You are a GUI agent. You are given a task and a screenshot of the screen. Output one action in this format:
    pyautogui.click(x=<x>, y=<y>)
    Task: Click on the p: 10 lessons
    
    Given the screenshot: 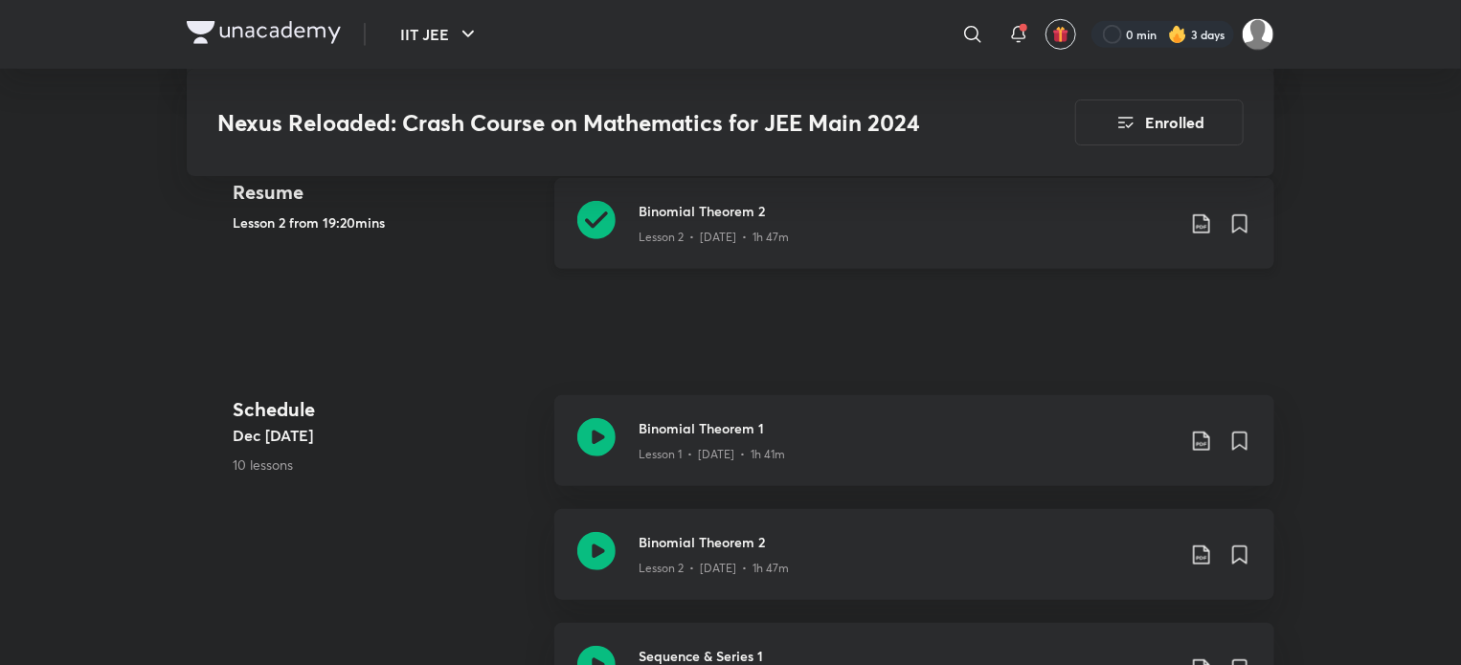 What is the action you would take?
    pyautogui.click(x=386, y=464)
    